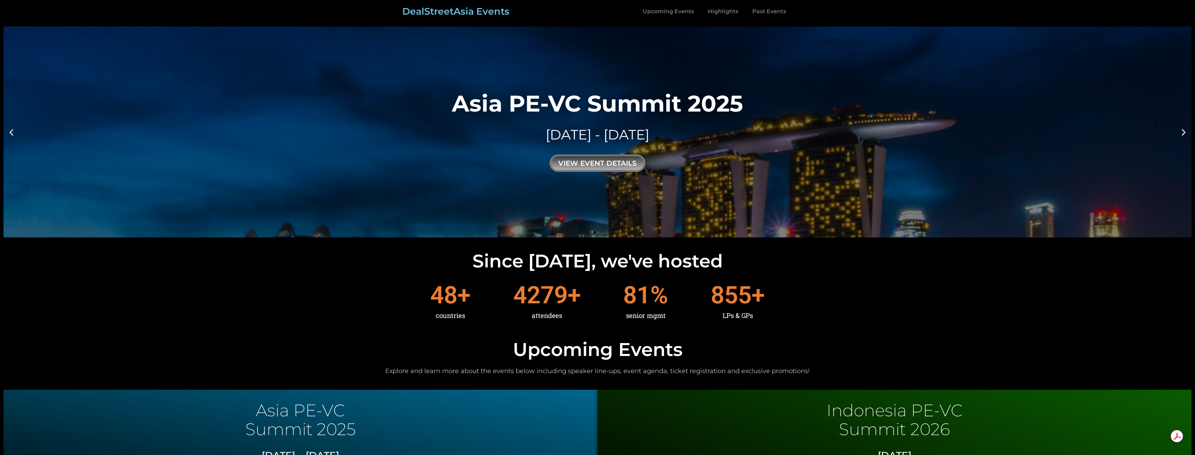 This screenshot has width=1195, height=455. I want to click on h2: Upcoming Events, so click(597, 350).